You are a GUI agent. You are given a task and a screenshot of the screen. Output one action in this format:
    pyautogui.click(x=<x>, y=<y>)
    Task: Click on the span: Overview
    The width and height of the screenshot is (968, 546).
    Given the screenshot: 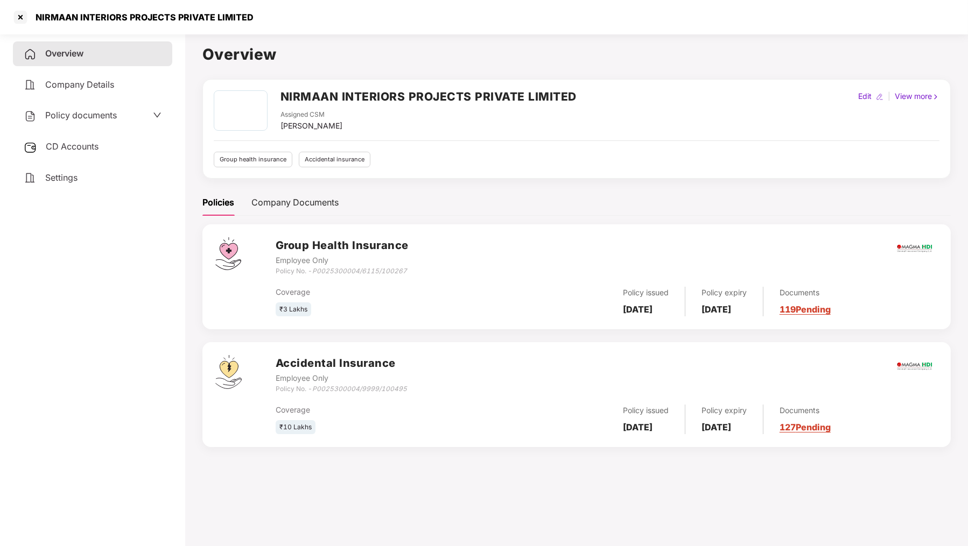 What is the action you would take?
    pyautogui.click(x=64, y=53)
    